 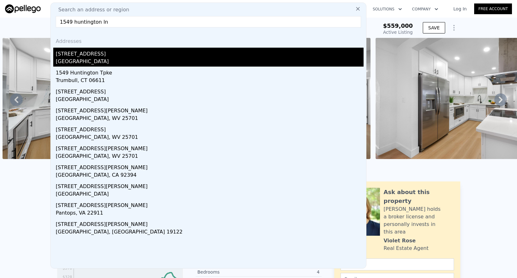 What do you see at coordinates (23, 9) in the screenshot?
I see `img: Pellego` at bounding box center [23, 9].